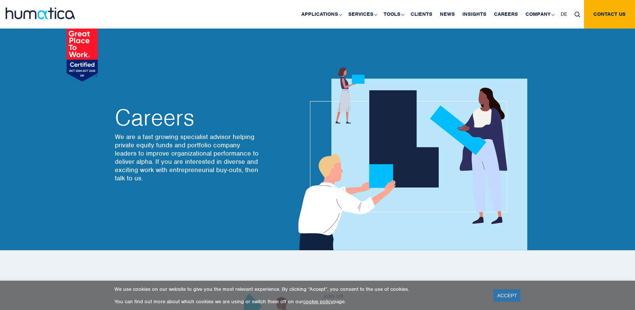 The height and width of the screenshot is (310, 635). Describe the element at coordinates (409, 159) in the screenshot. I see `img: about_banner1` at that location.